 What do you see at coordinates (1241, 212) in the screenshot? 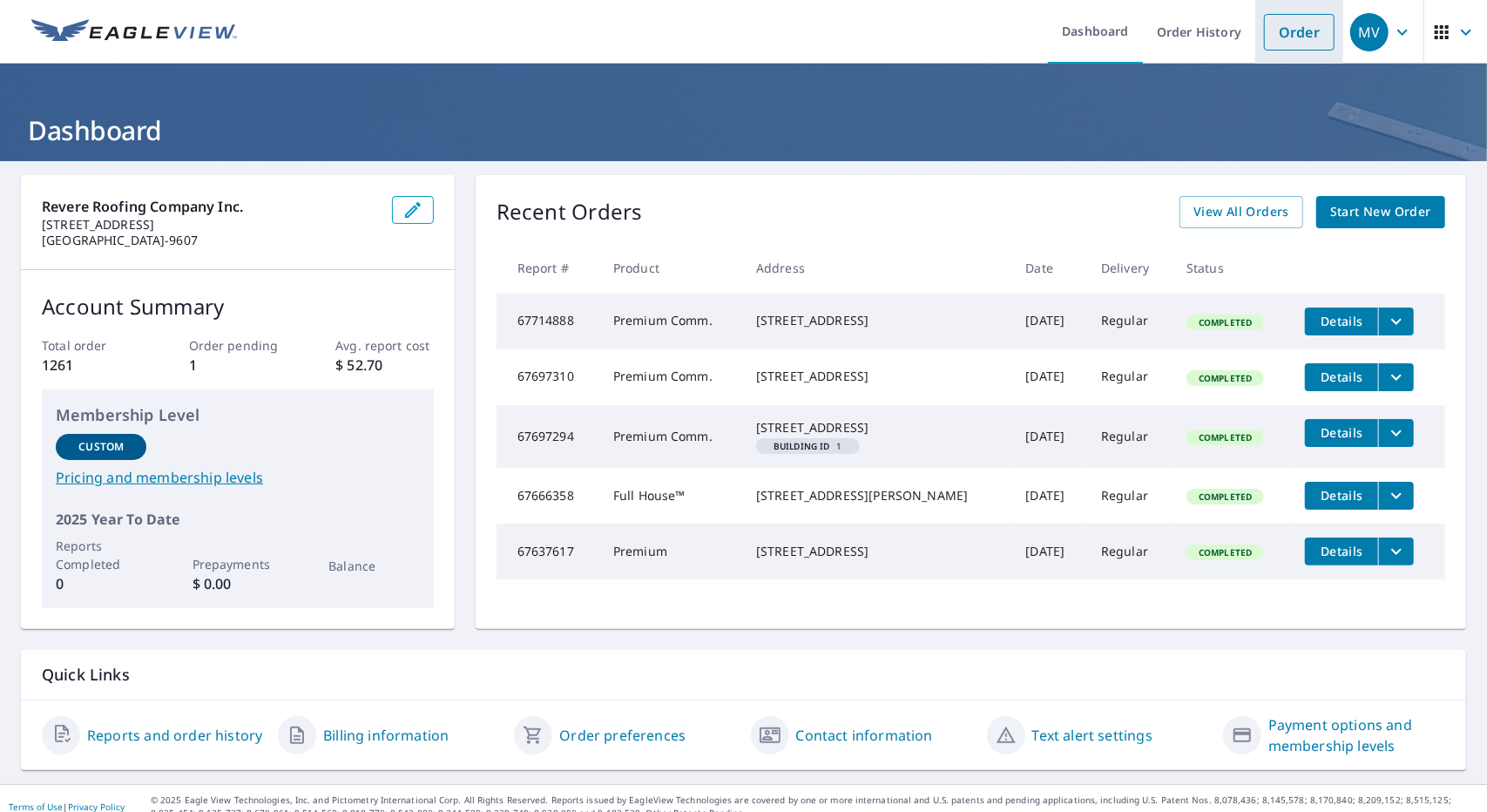
I see `a: View All Orders` at bounding box center [1241, 212].